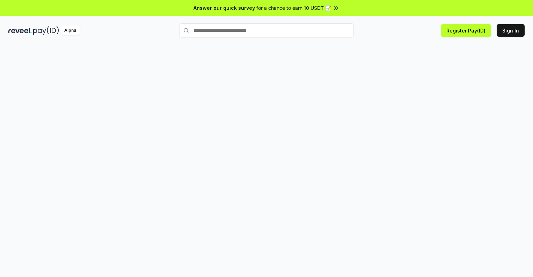 This screenshot has width=533, height=277. Describe the element at coordinates (466, 30) in the screenshot. I see `button: Register Pay(ID)` at that location.